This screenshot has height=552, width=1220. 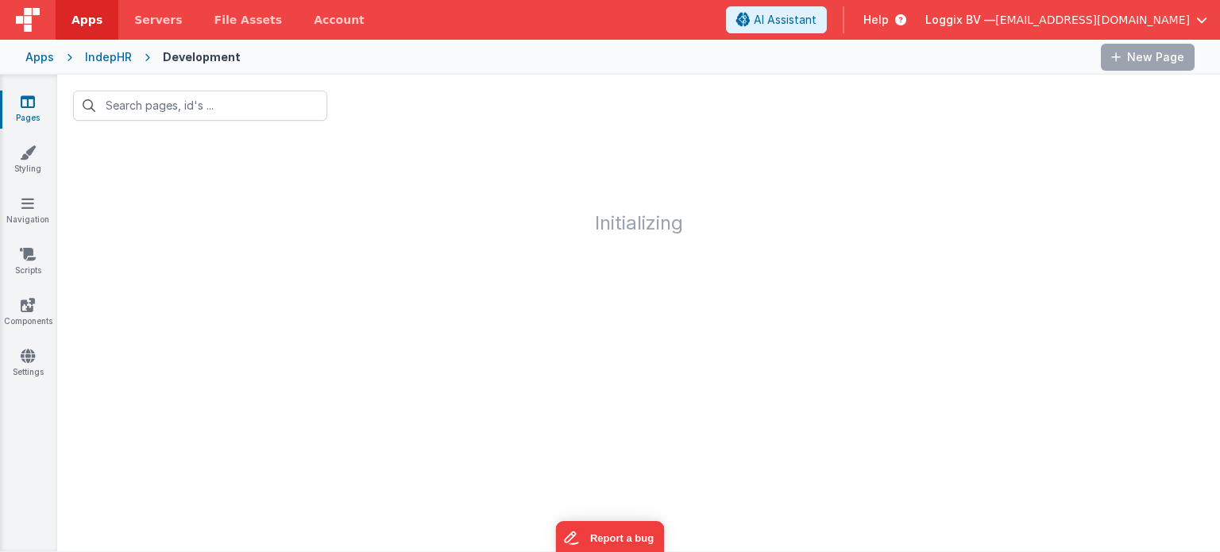 What do you see at coordinates (202, 57) in the screenshot?
I see `div: Development` at bounding box center [202, 57].